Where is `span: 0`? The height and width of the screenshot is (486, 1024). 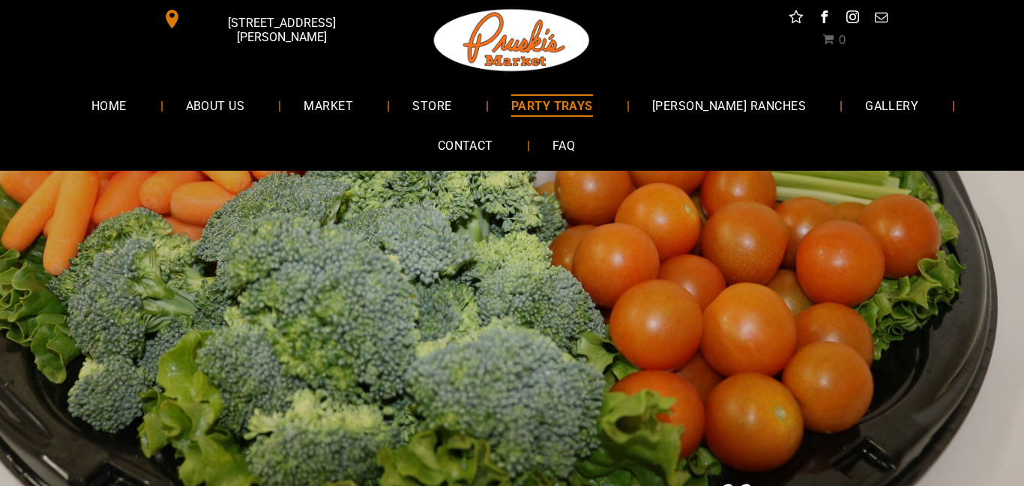 span: 0 is located at coordinates (842, 40).